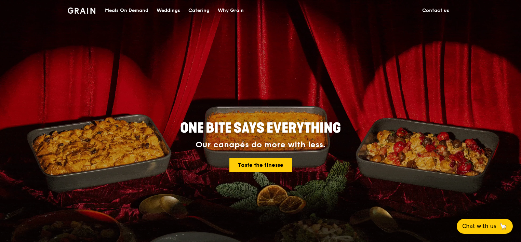 The height and width of the screenshot is (242, 521). What do you see at coordinates (260, 145) in the screenshot?
I see `div: Our canapés do more with less.` at bounding box center [260, 145].